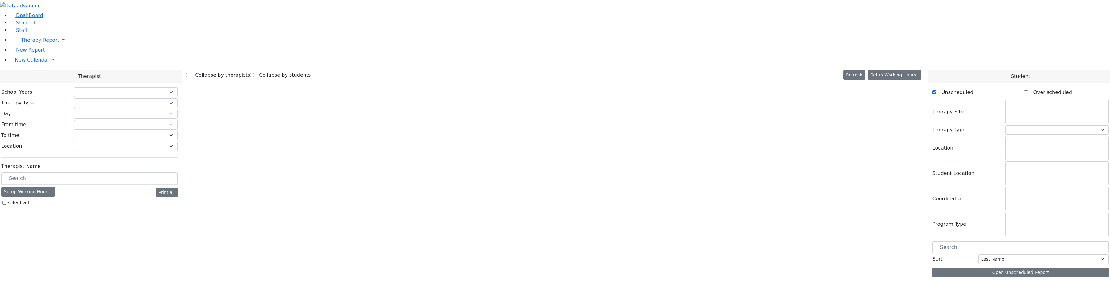  What do you see at coordinates (32, 60) in the screenshot?
I see `span: New Calendar` at bounding box center [32, 60].